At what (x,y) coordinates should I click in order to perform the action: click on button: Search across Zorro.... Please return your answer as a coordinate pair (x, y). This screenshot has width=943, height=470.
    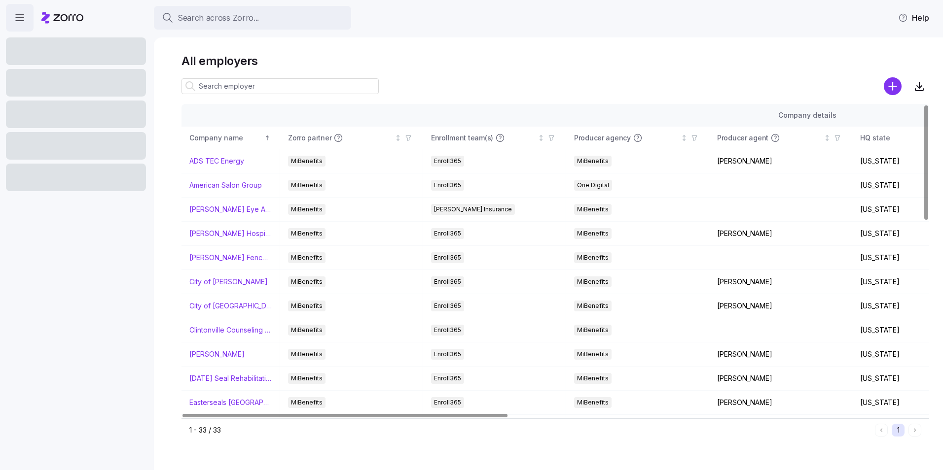
    Looking at the image, I should click on (252, 18).